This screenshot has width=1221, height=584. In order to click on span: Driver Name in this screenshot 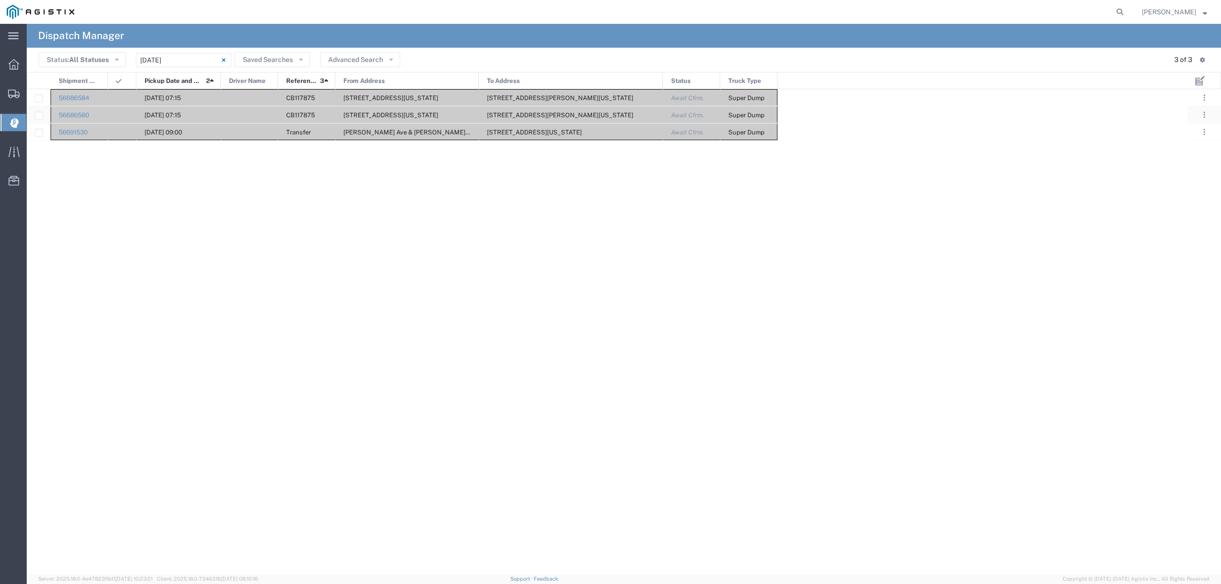, I will do `click(247, 81)`.